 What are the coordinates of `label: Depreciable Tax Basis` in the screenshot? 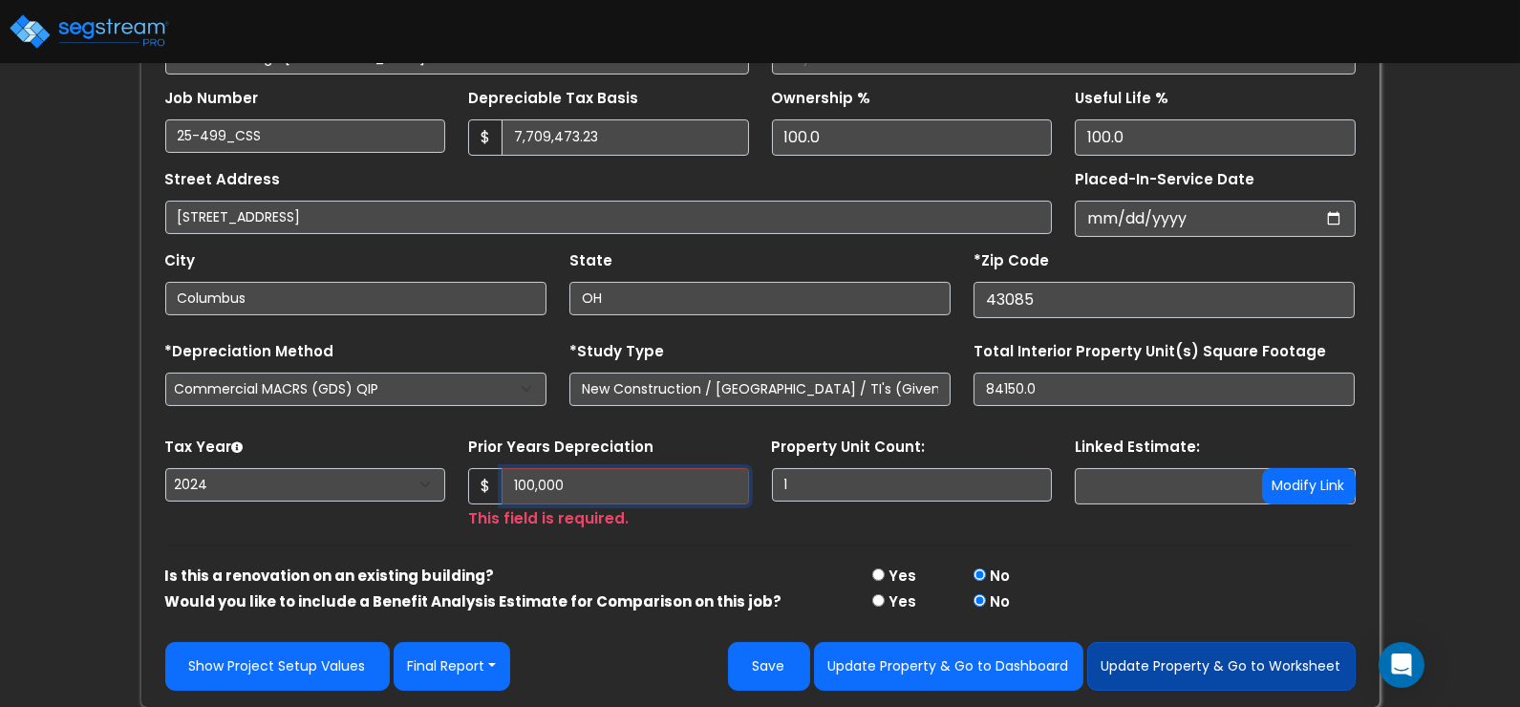 It's located at (553, 98).